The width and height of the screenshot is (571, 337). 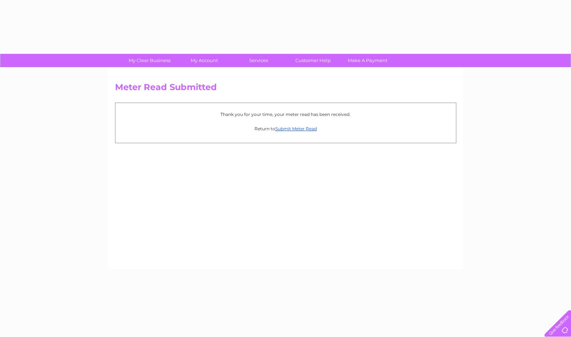 What do you see at coordinates (286, 89) in the screenshot?
I see `h2: Meter Read Submitted` at bounding box center [286, 89].